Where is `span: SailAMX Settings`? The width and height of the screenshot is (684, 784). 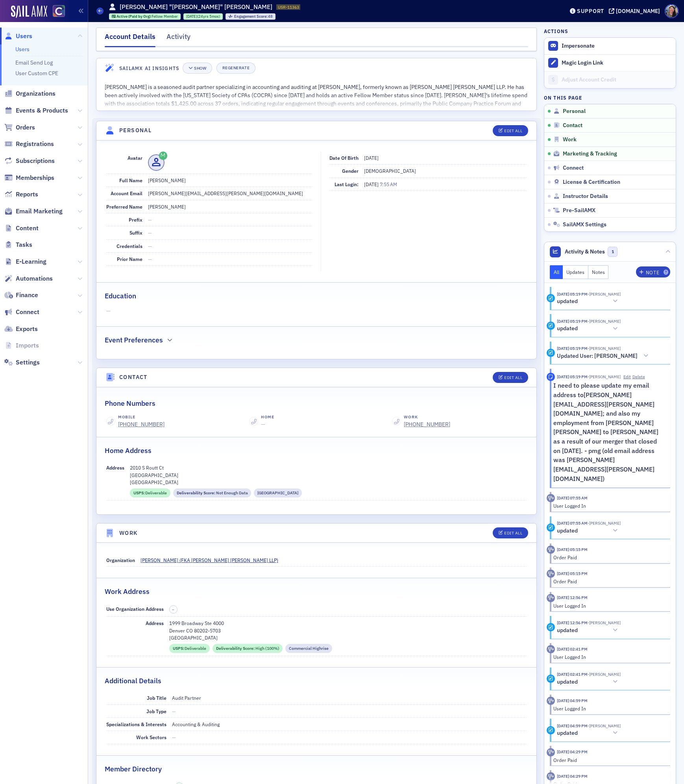
span: SailAMX Settings is located at coordinates (584, 225).